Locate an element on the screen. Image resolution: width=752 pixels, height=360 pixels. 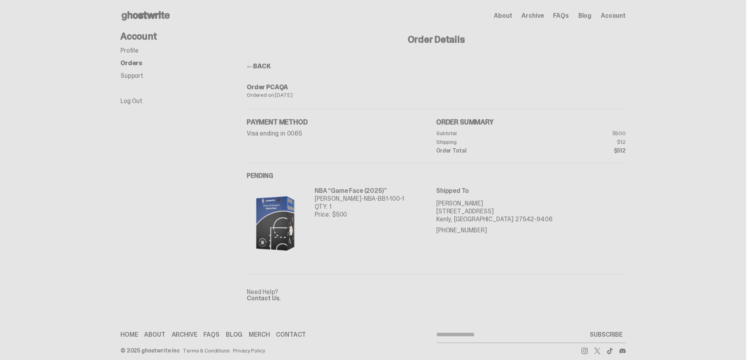
dt: Order Total is located at coordinates (484, 150).